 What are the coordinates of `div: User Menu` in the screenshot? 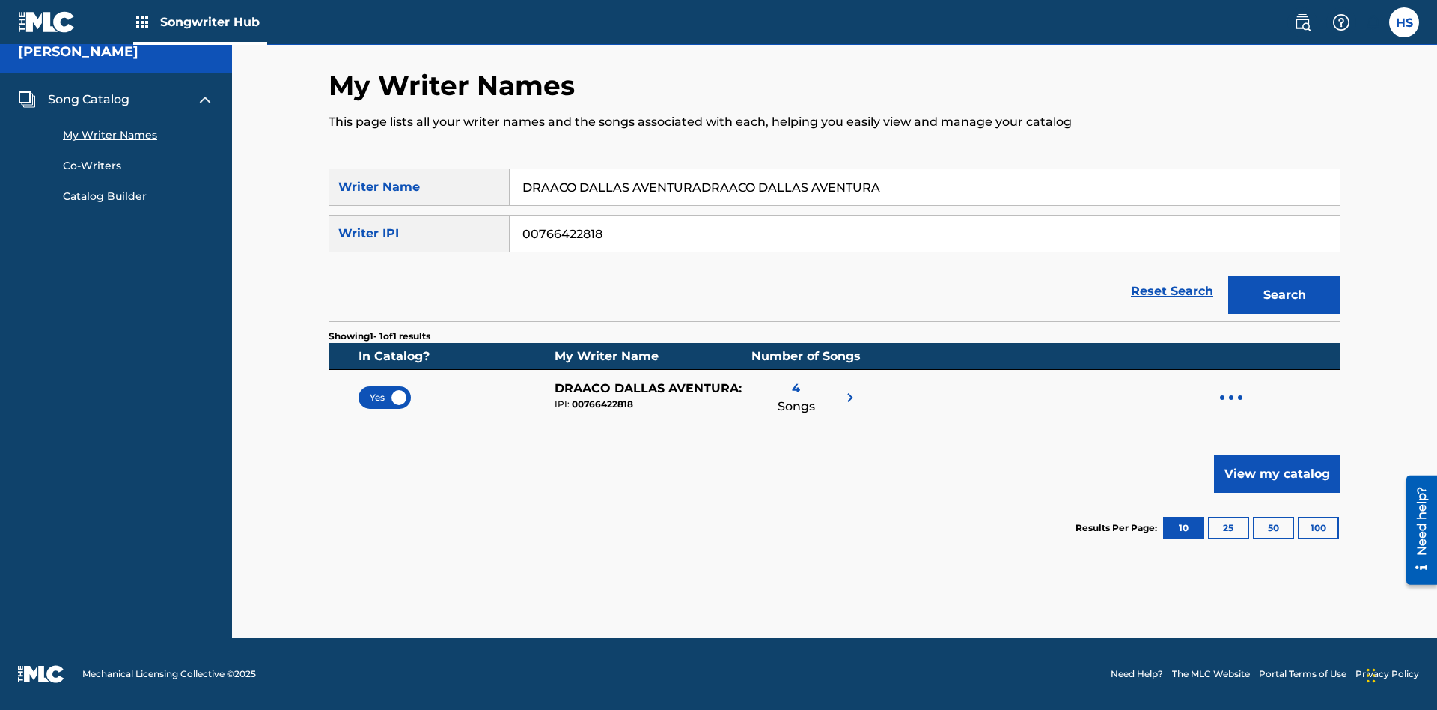 It's located at (1404, 22).